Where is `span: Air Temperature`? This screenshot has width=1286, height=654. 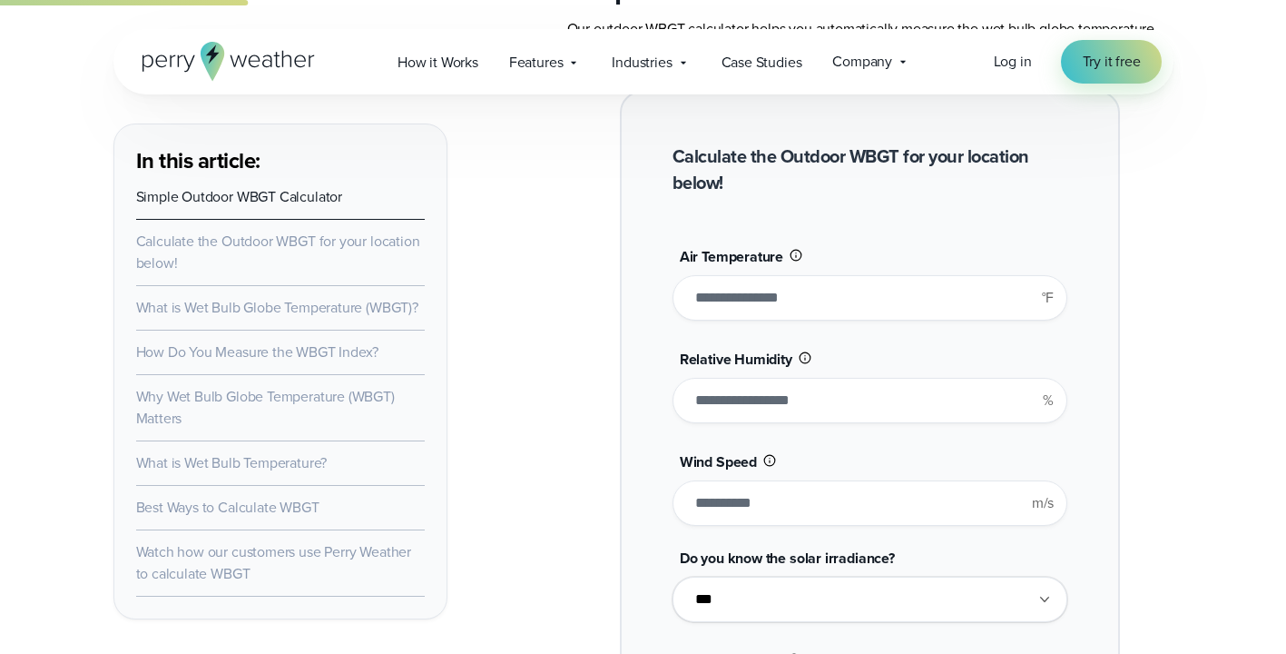
span: Air Temperature is located at coordinates (732, 256).